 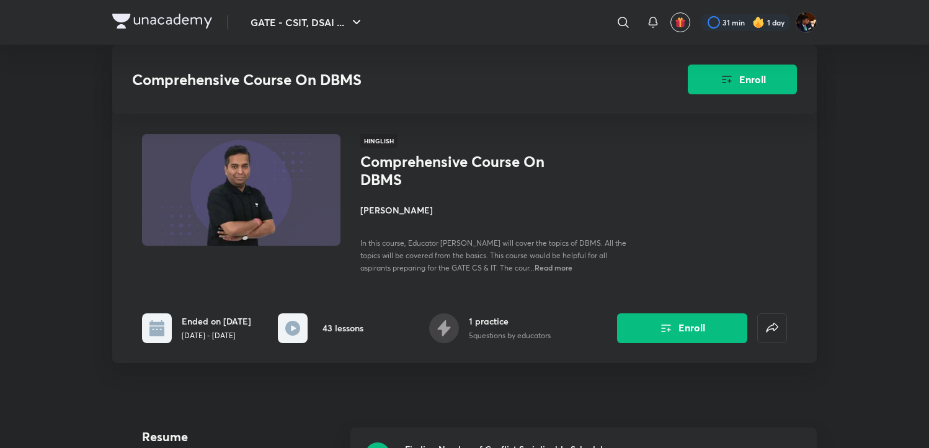 I want to click on button: GATE - CSIT, DSAI ..., so click(x=307, y=22).